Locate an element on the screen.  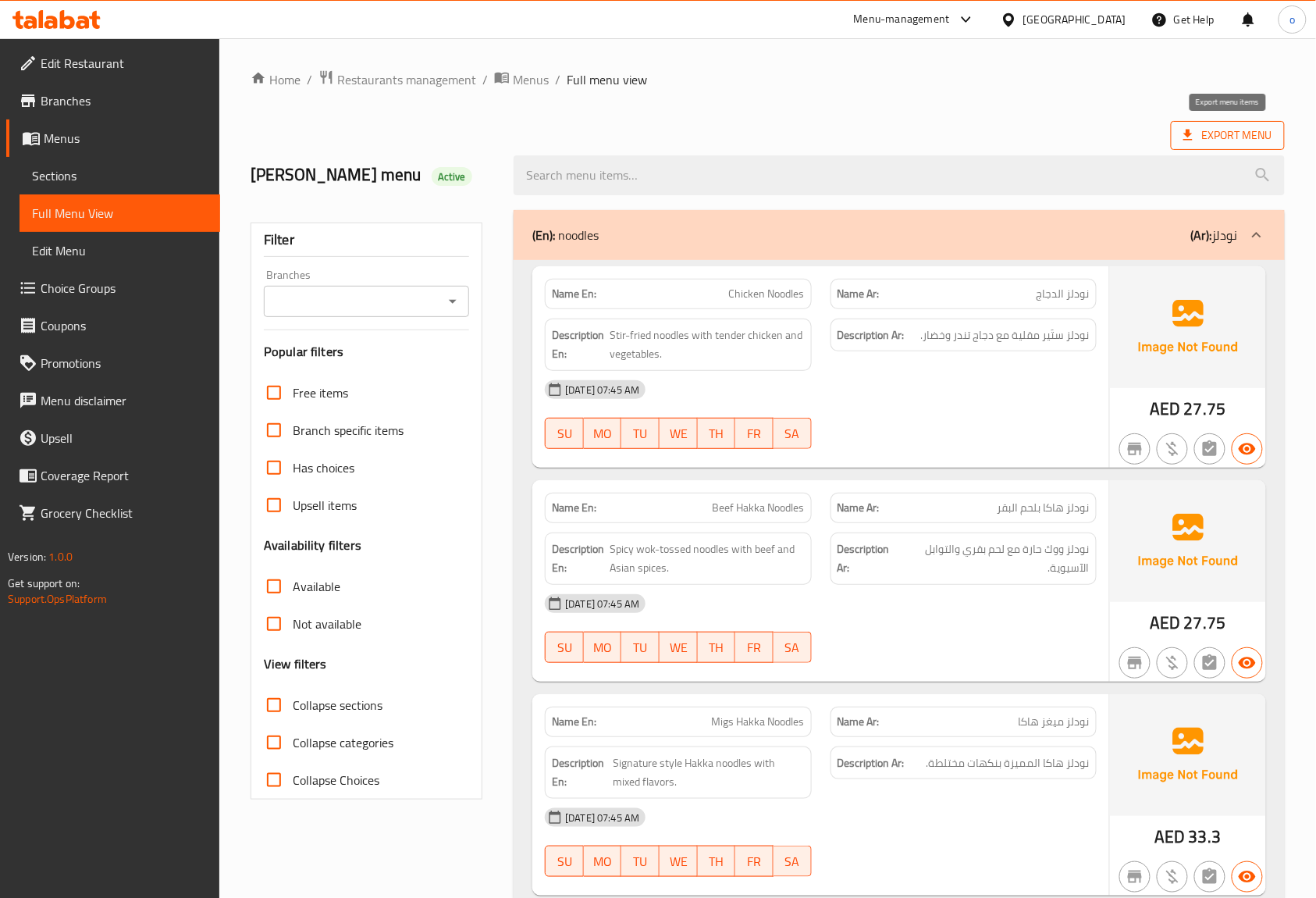
a: Choice Groups is located at coordinates (113, 288).